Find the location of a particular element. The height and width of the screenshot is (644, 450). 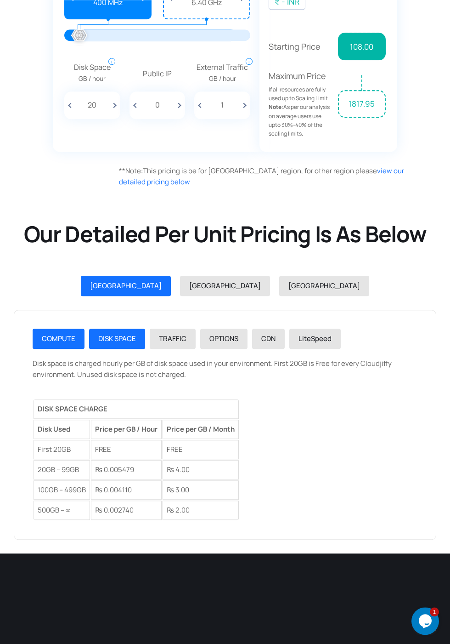

td: Disk Used is located at coordinates (62, 429).